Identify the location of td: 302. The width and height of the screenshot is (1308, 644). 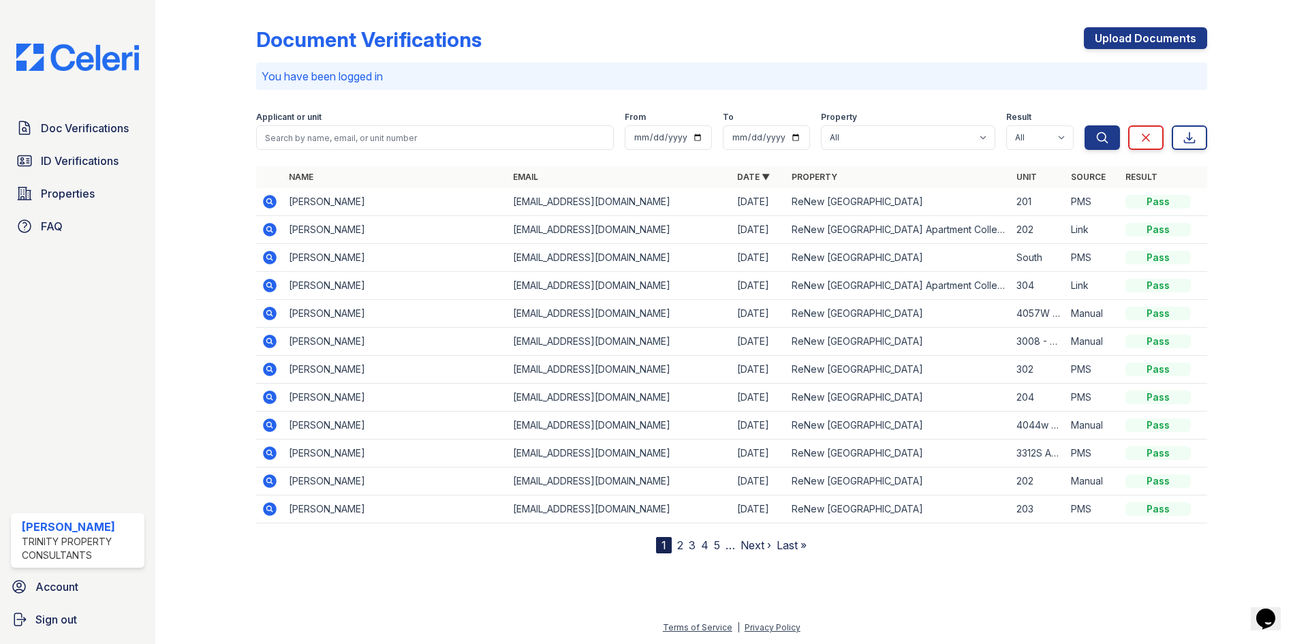
(1038, 369).